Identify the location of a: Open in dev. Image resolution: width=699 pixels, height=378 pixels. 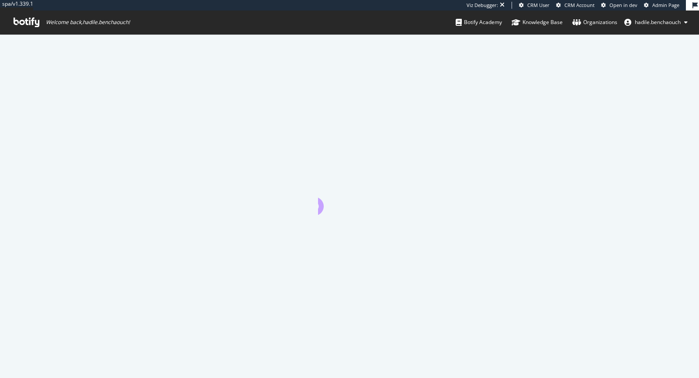
(619, 5).